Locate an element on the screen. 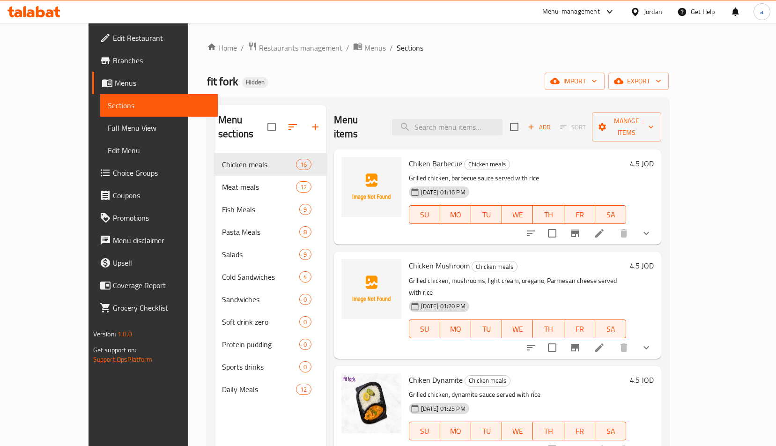  span: Upsell is located at coordinates (162, 263).